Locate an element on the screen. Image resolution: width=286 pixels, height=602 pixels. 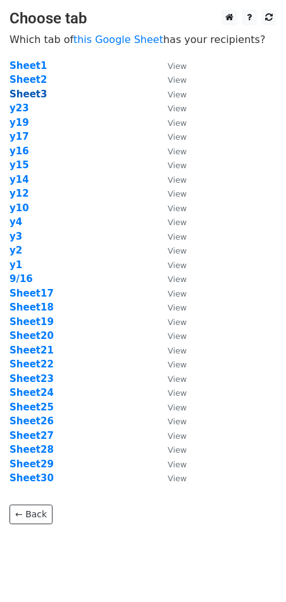
strong: Sheet20 is located at coordinates (32, 336).